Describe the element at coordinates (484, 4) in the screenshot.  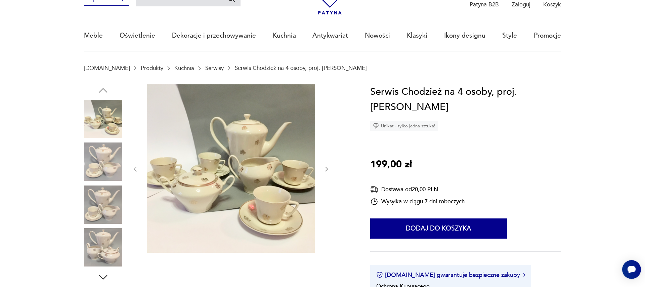
I see `p: Patyna B2B` at that location.